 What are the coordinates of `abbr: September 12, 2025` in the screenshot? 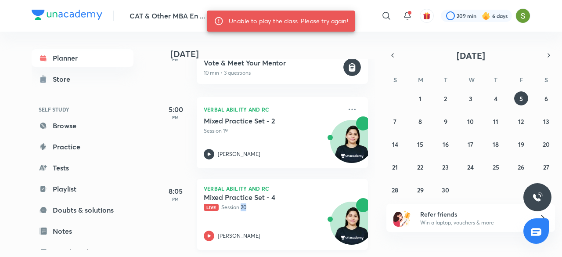 It's located at (520, 121).